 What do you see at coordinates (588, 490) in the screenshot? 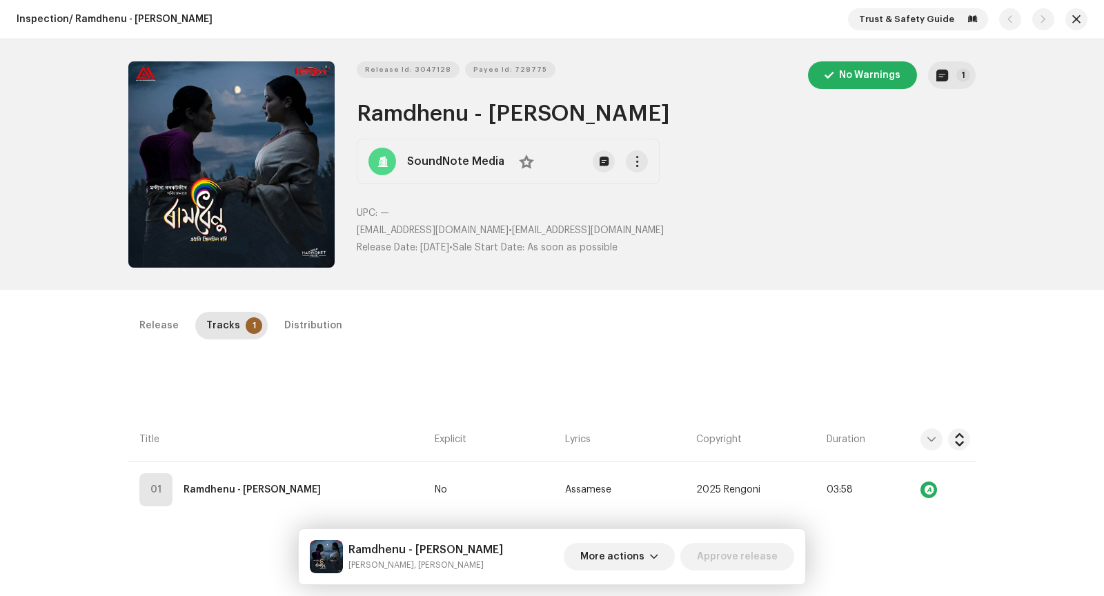
I see `span: Assamese` at bounding box center [588, 490].